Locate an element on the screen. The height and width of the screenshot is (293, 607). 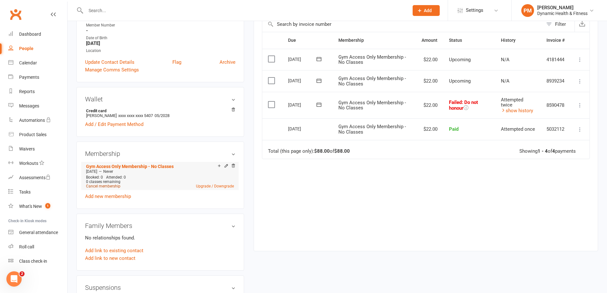
div: Messages is located at coordinates (29, 106).